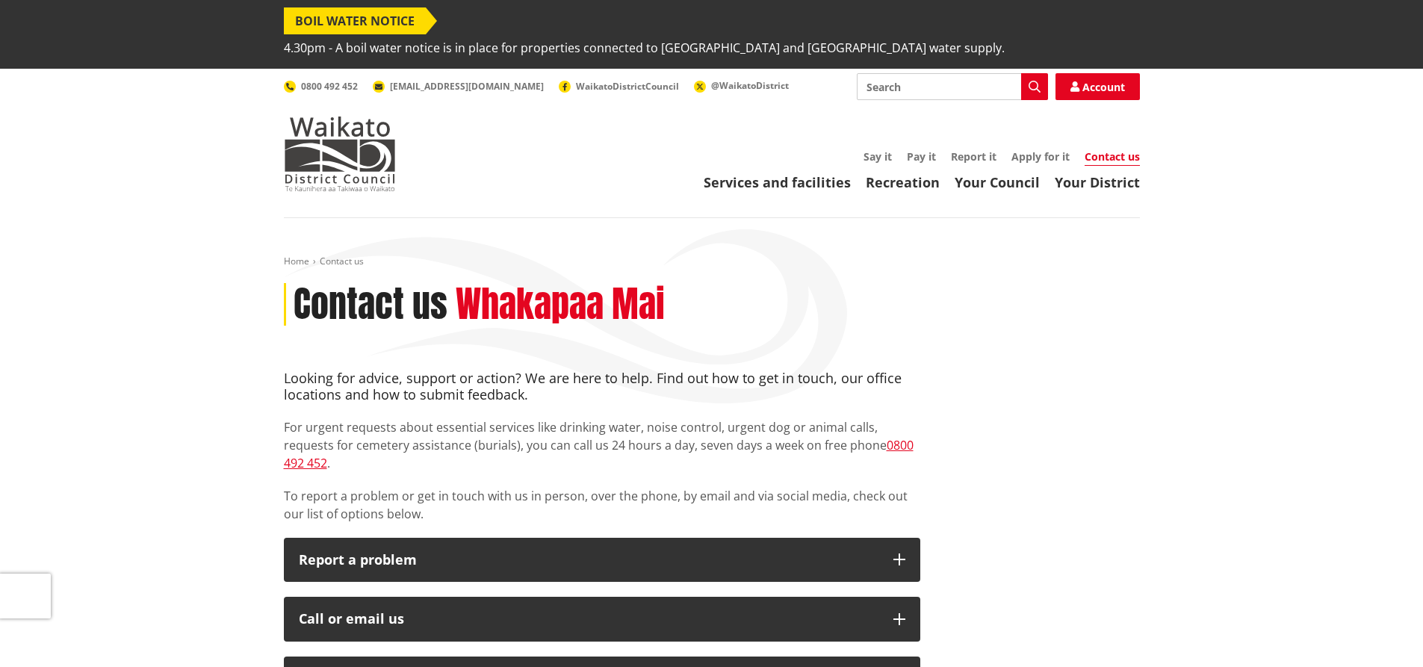  What do you see at coordinates (602, 619) in the screenshot?
I see `button: Call or email us` at bounding box center [602, 619].